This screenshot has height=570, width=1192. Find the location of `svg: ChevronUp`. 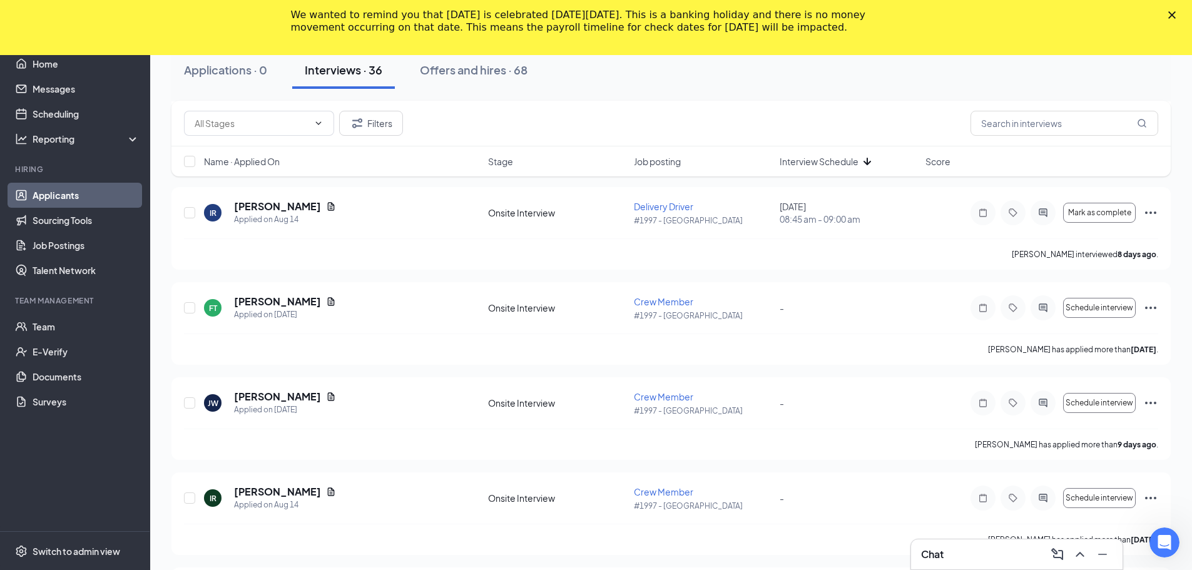

svg: ChevronUp is located at coordinates (1080, 554).